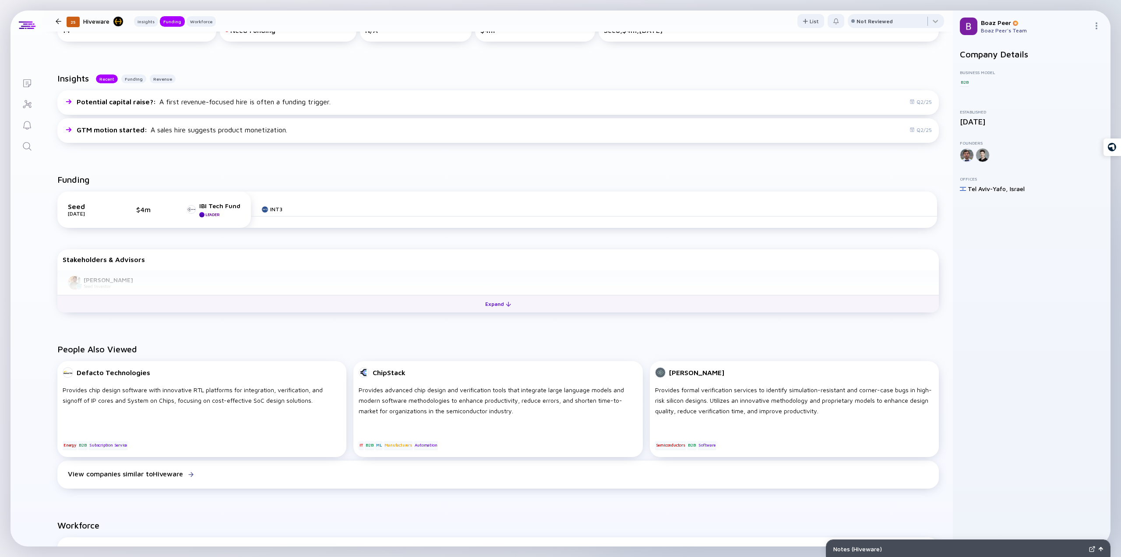 This screenshot has height=557, width=1121. I want to click on button: Revenue, so click(163, 79).